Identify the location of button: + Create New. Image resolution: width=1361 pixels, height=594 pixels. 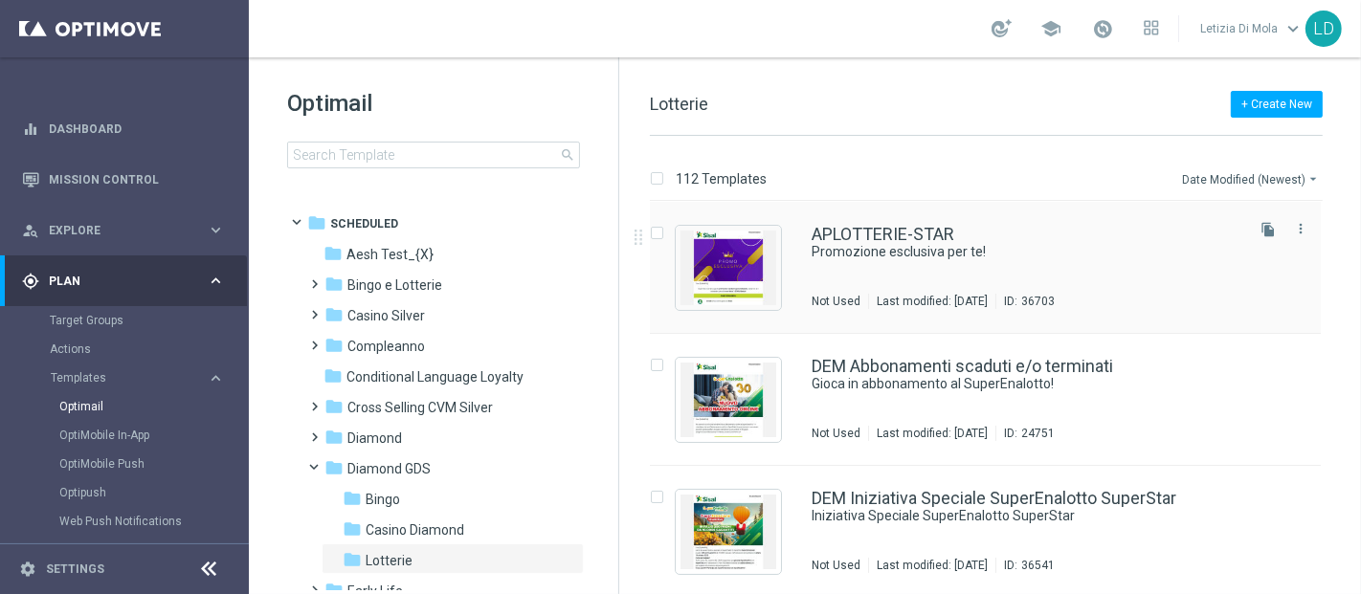
(1277, 104).